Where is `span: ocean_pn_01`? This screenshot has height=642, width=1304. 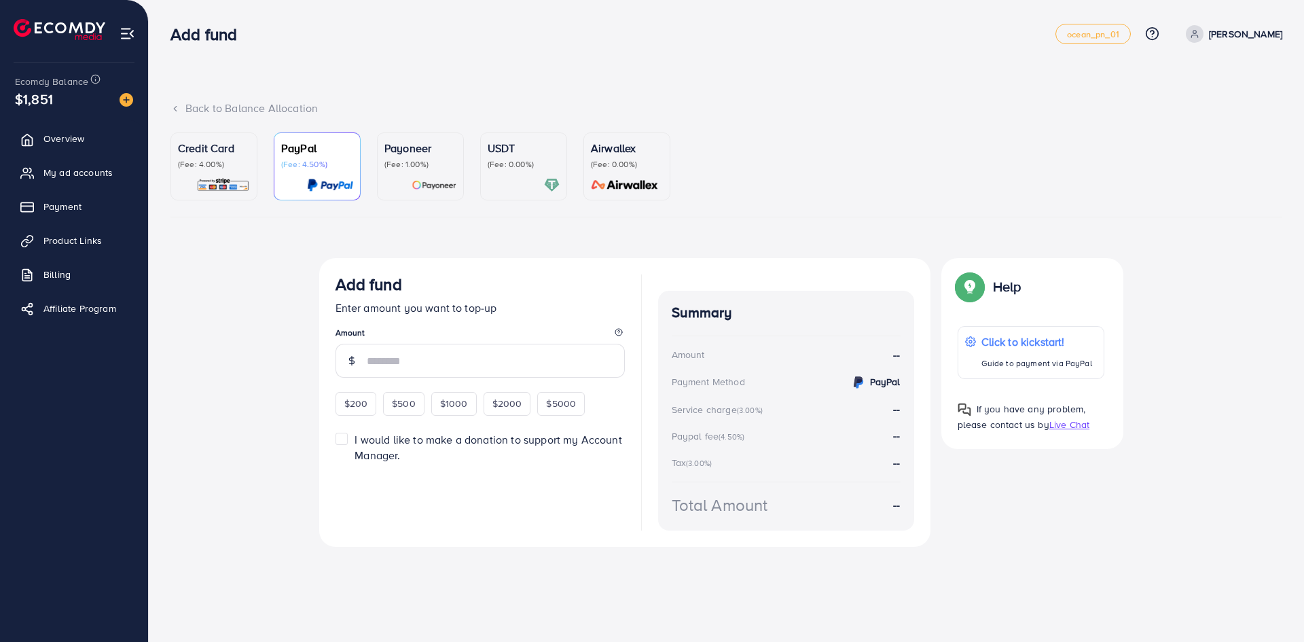 span: ocean_pn_01 is located at coordinates (1093, 34).